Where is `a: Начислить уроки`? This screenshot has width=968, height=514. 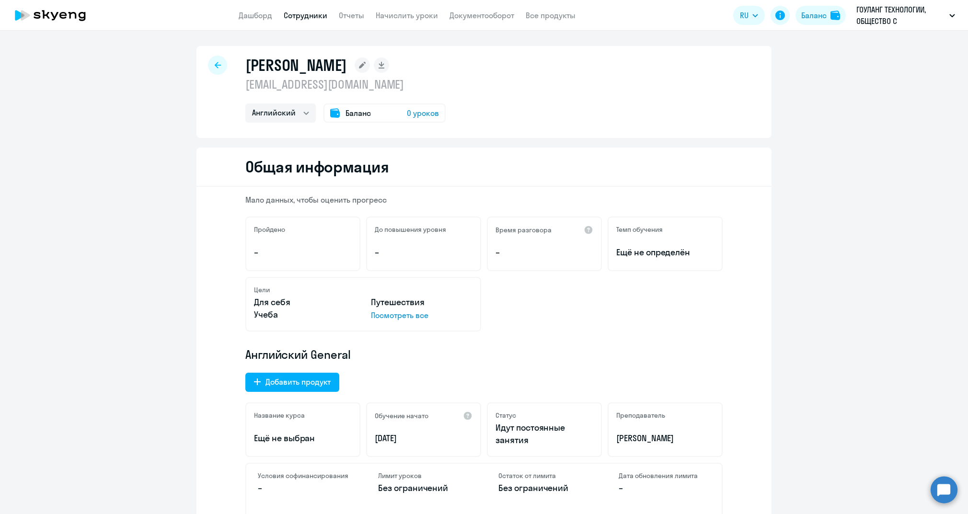
a: Начислить уроки is located at coordinates (407, 15).